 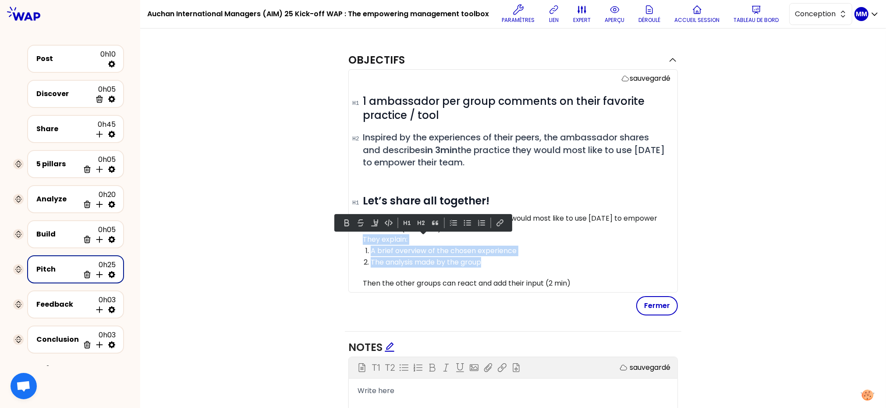 What do you see at coordinates (376, 390) in the screenshot?
I see `span: Write here` at bounding box center [376, 390].